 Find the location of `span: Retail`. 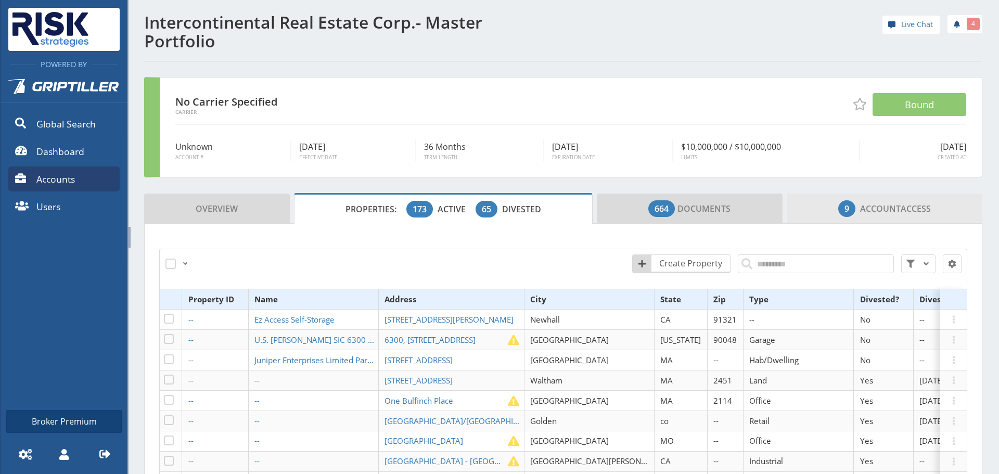

span: Retail is located at coordinates (759, 421).